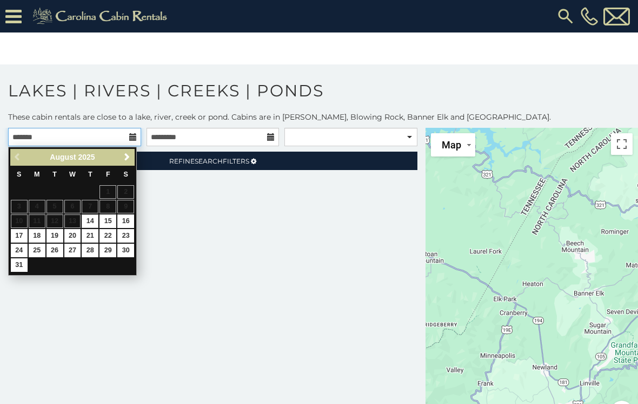 The width and height of the screenshot is (638, 404). What do you see at coordinates (90, 235) in the screenshot?
I see `a: 21` at bounding box center [90, 235].